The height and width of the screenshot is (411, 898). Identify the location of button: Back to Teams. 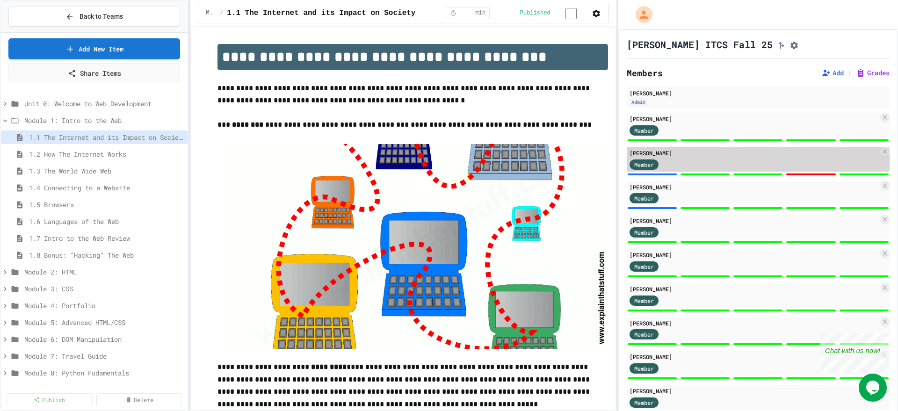
(94, 16).